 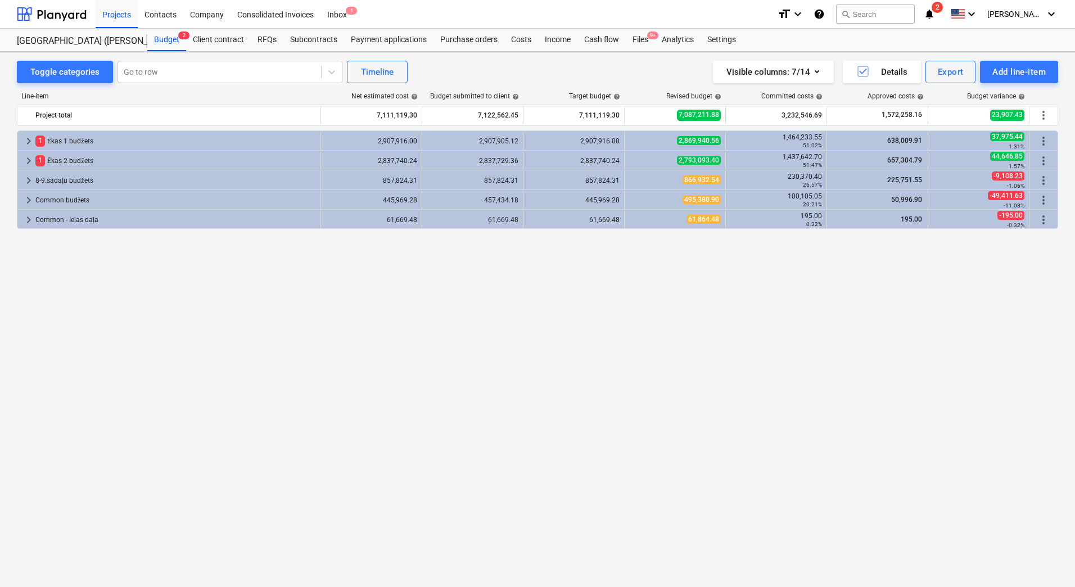 I want to click on div: Visible columns : 7/14, so click(x=773, y=72).